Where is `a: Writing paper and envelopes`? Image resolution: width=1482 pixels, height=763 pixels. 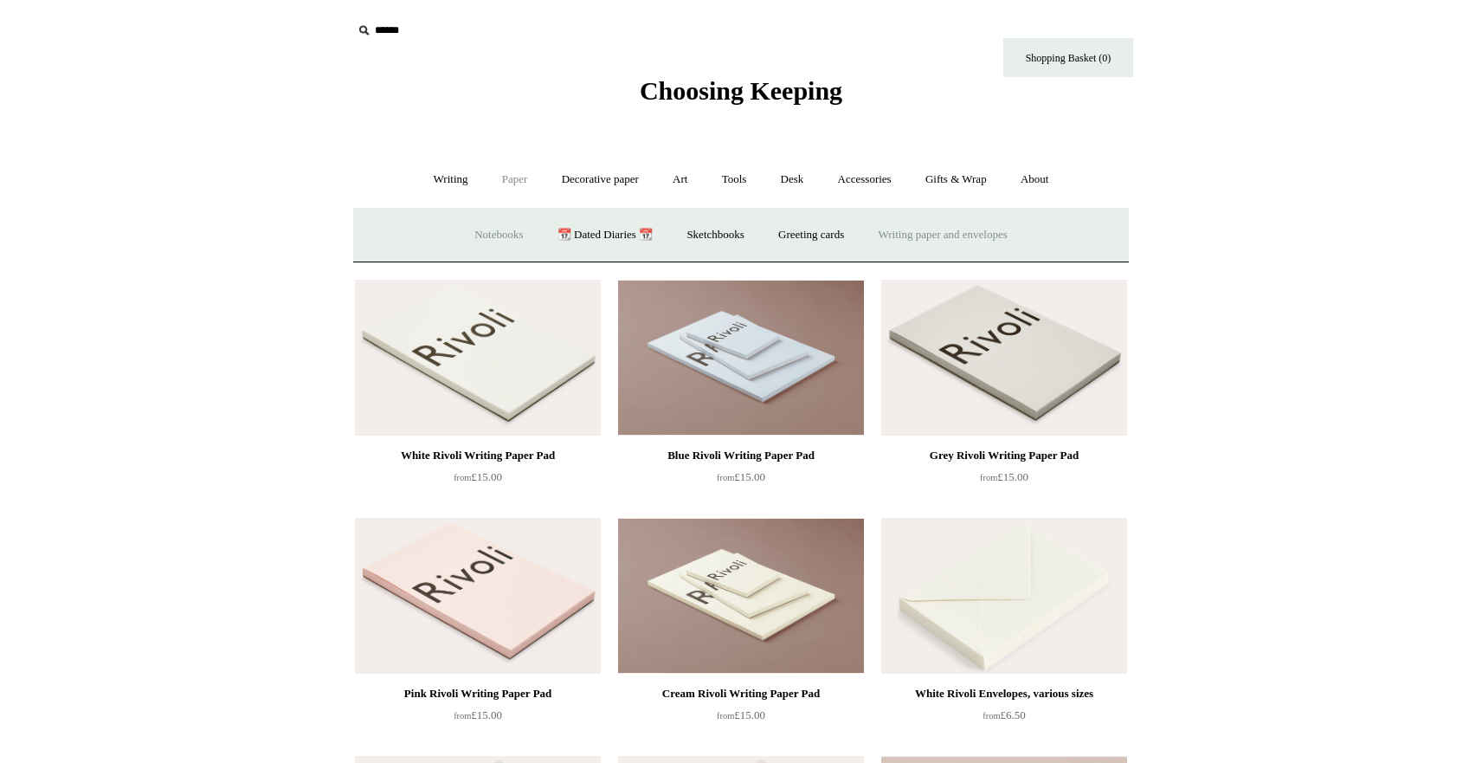
a: Writing paper and envelopes is located at coordinates (943, 235).